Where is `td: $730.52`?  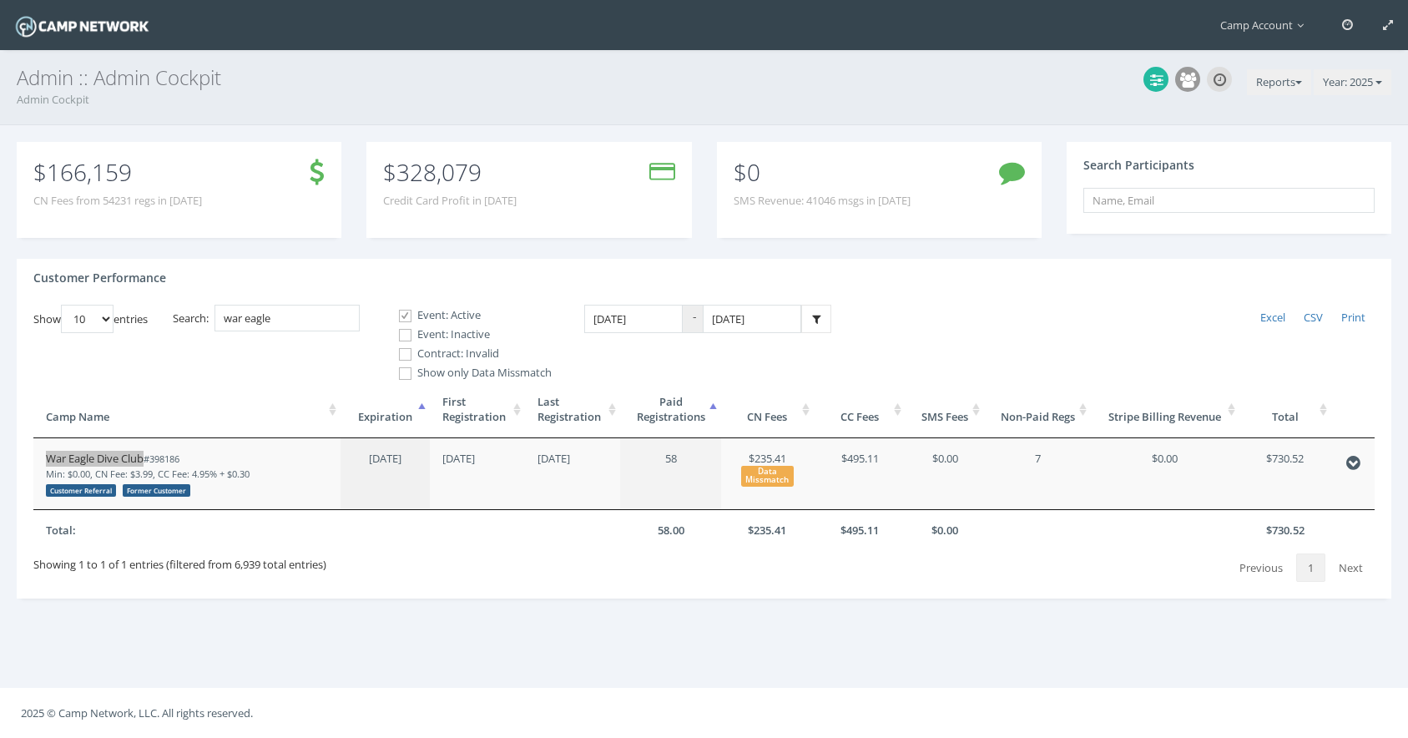 td: $730.52 is located at coordinates (1285, 474).